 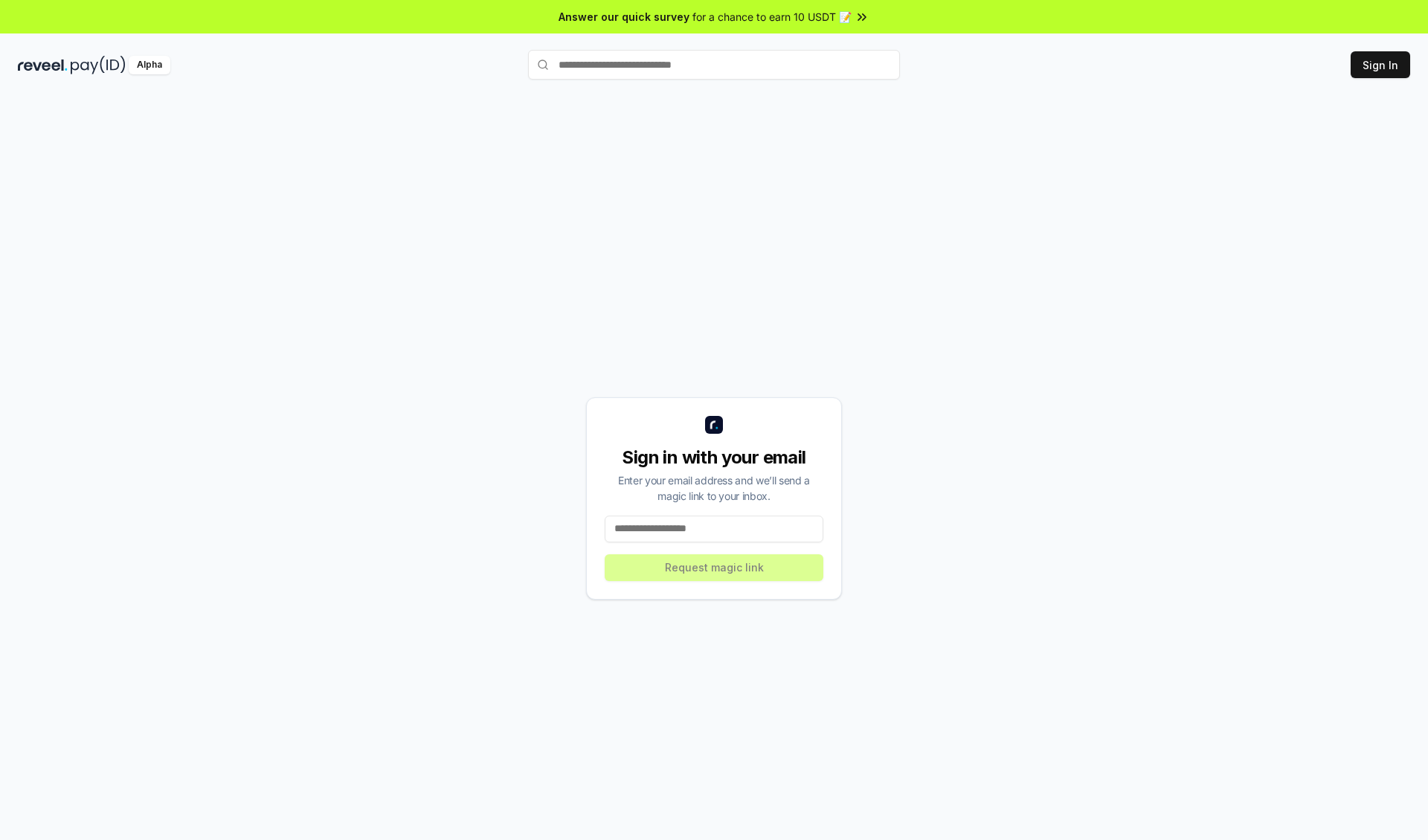 What do you see at coordinates (98, 65) in the screenshot?
I see `img: pay_id` at bounding box center [98, 65].